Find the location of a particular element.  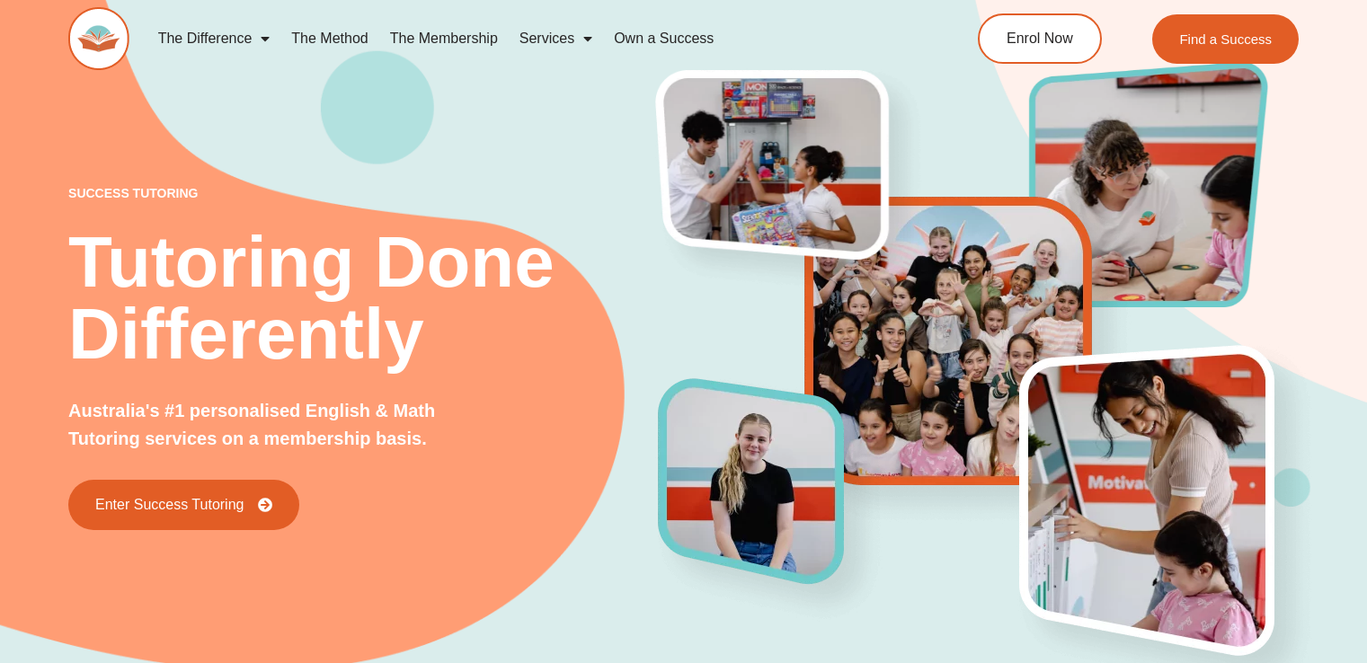

nav: Menu is located at coordinates (528, 39).